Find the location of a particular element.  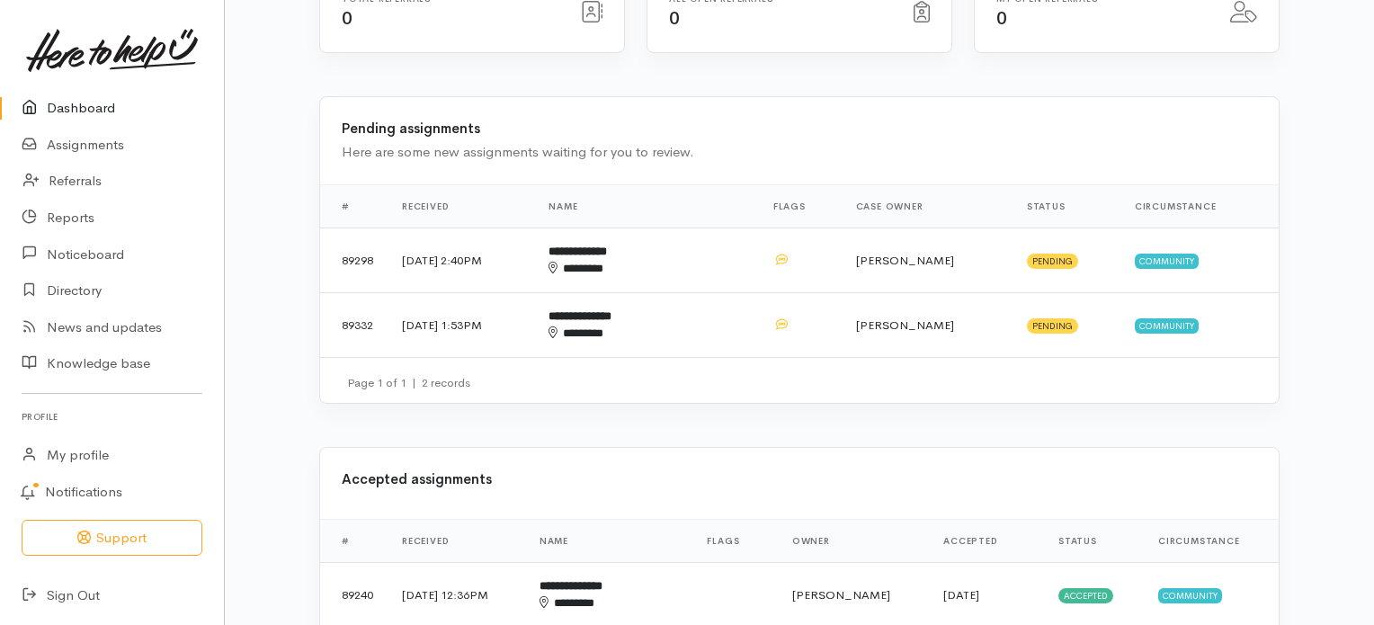

b: Accepted assignments is located at coordinates (416, 478).